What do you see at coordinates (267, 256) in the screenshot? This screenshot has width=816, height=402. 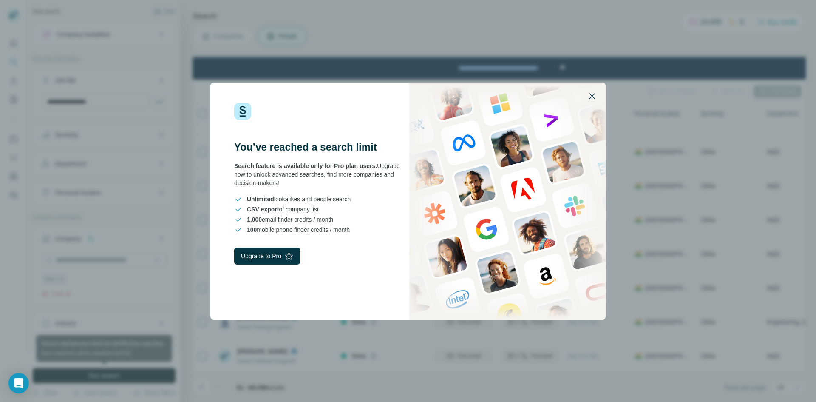 I see `button: Upgrade to Pro` at bounding box center [267, 256].